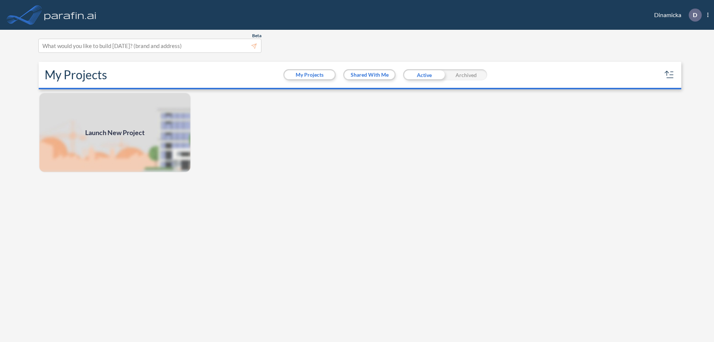 This screenshot has height=342, width=714. Describe the element at coordinates (676, 15) in the screenshot. I see `div: Dinamicka` at that location.